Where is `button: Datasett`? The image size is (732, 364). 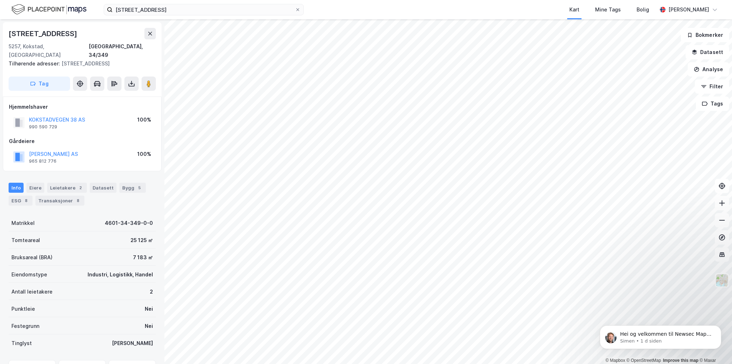 button: Datasett is located at coordinates (707, 52).